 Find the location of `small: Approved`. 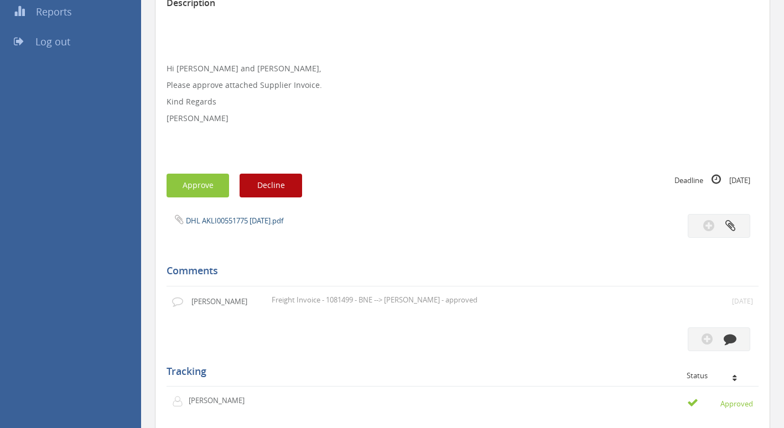

small: Approved is located at coordinates (720, 404).